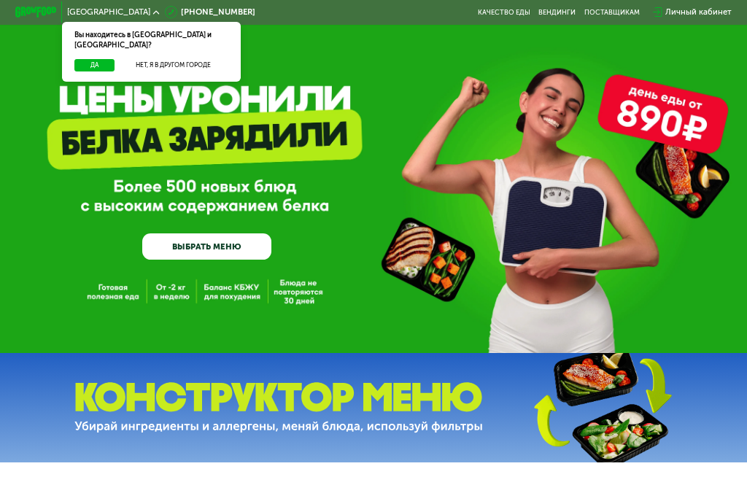  What do you see at coordinates (94, 66) in the screenshot?
I see `button: Да` at bounding box center [94, 66].